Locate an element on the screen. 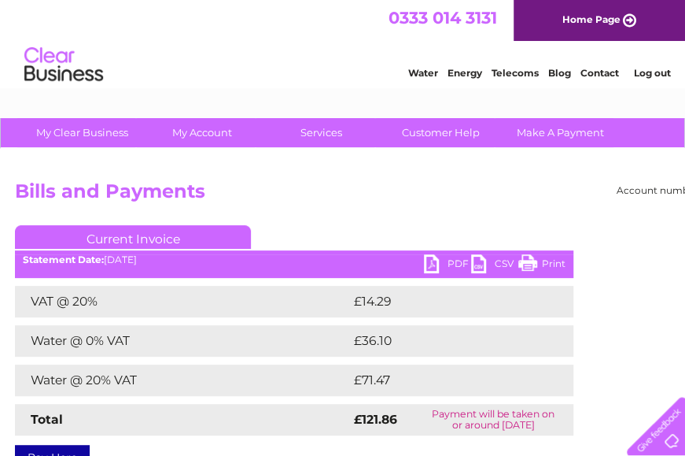  td: Water @ 0% VAT is located at coordinates (183, 341).